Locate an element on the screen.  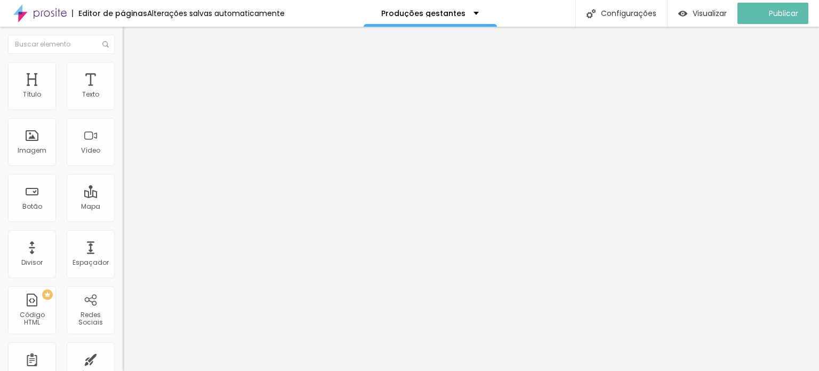
div: Divisor is located at coordinates (32, 262).